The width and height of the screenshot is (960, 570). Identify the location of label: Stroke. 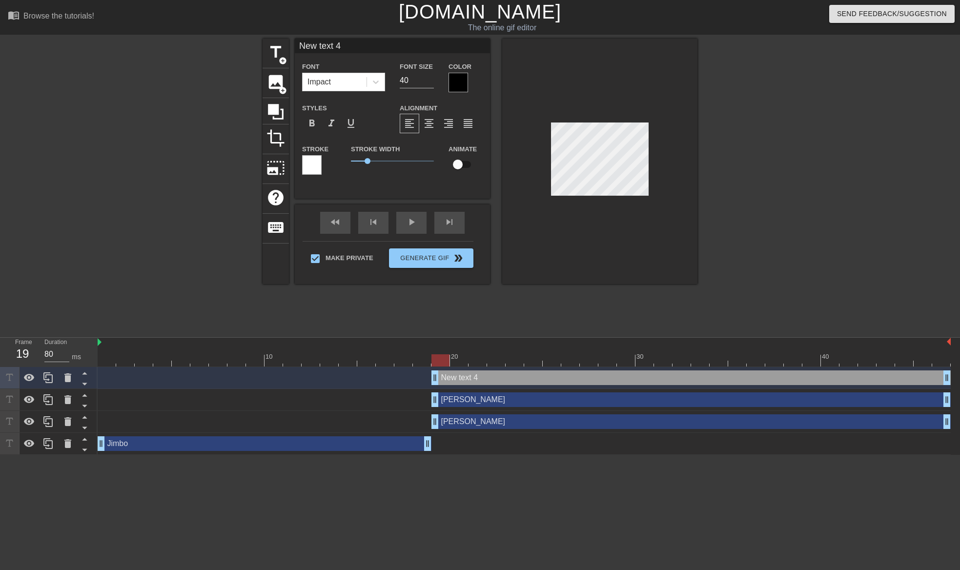
(315, 149).